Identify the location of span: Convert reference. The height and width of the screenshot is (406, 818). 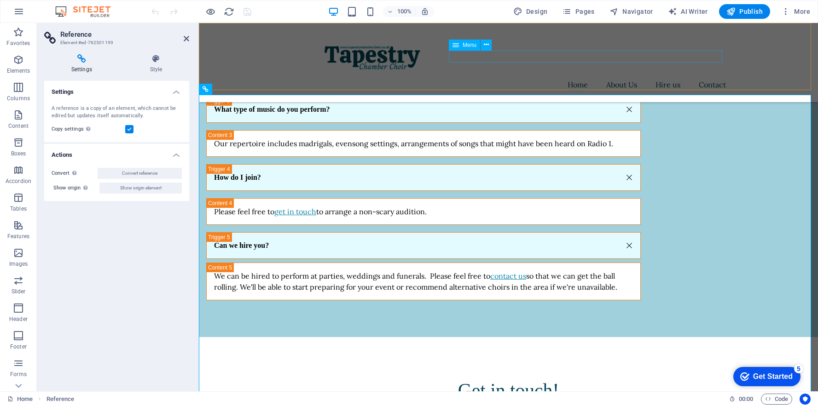
(139, 174).